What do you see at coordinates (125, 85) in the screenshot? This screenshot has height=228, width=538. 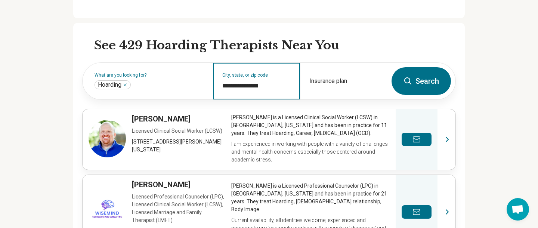 I see `button: Hoarding` at bounding box center [125, 85].